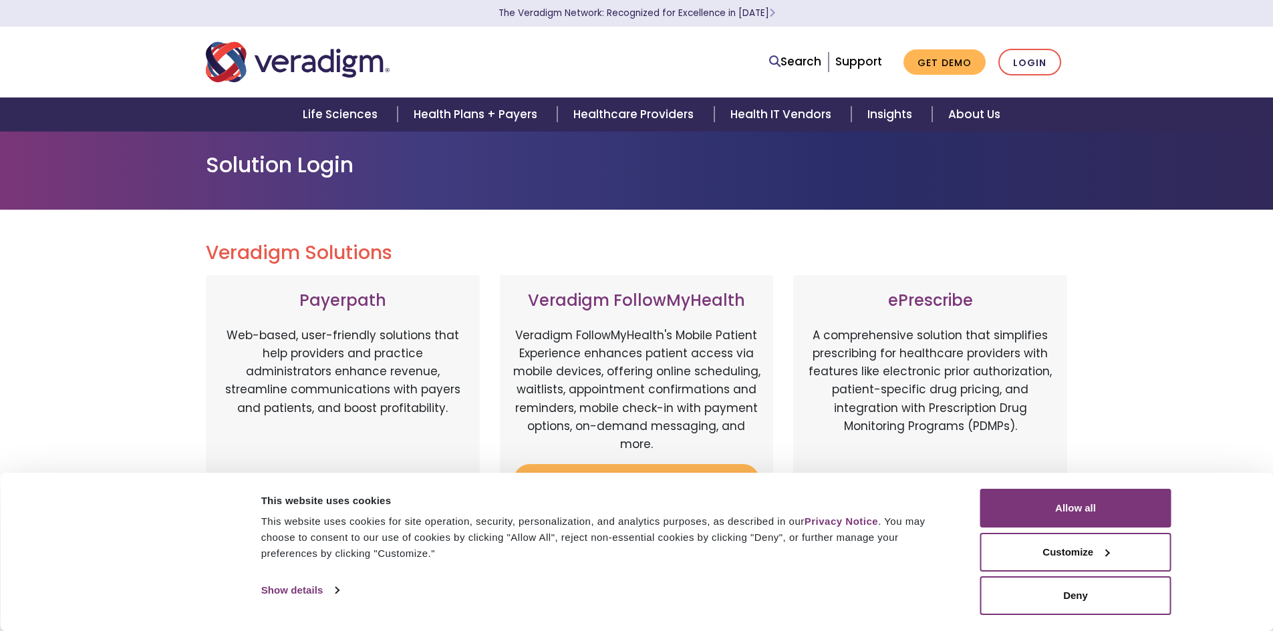 This screenshot has width=1273, height=631. What do you see at coordinates (343, 397) in the screenshot?
I see `p: Web-based, user-friendly solutions that help providers and practice administrators enhance revenu...` at bounding box center [343, 397].